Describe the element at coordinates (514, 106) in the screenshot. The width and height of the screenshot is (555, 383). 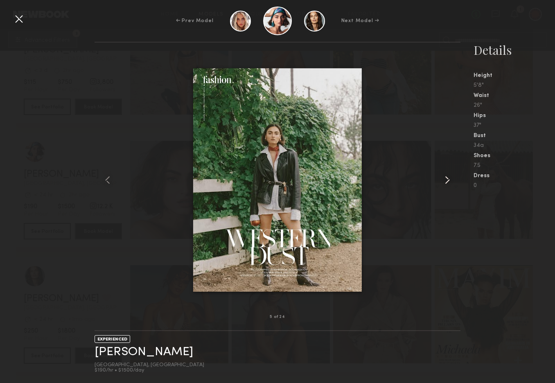
I see `div: 26"` at that location.